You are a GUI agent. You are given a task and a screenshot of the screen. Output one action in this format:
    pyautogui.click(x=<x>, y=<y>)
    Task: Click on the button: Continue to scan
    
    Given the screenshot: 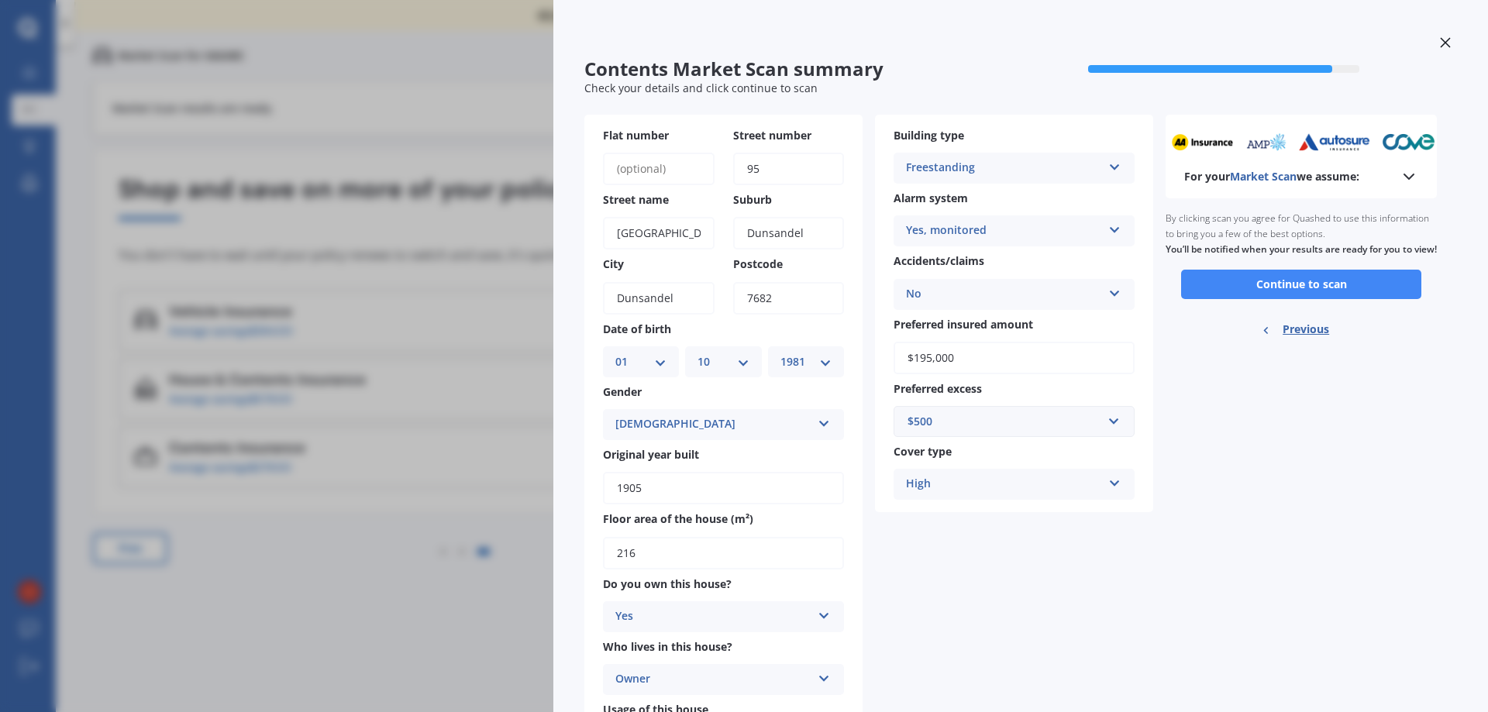 What is the action you would take?
    pyautogui.click(x=1301, y=284)
    